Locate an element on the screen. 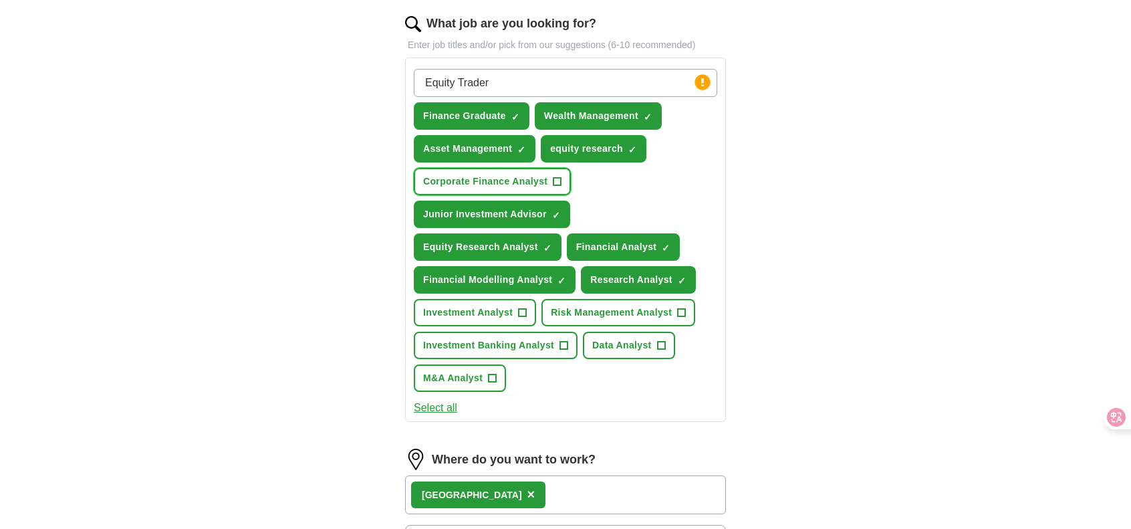 This screenshot has height=529, width=1131. span: Investment Banking Analyst is located at coordinates (488, 345).